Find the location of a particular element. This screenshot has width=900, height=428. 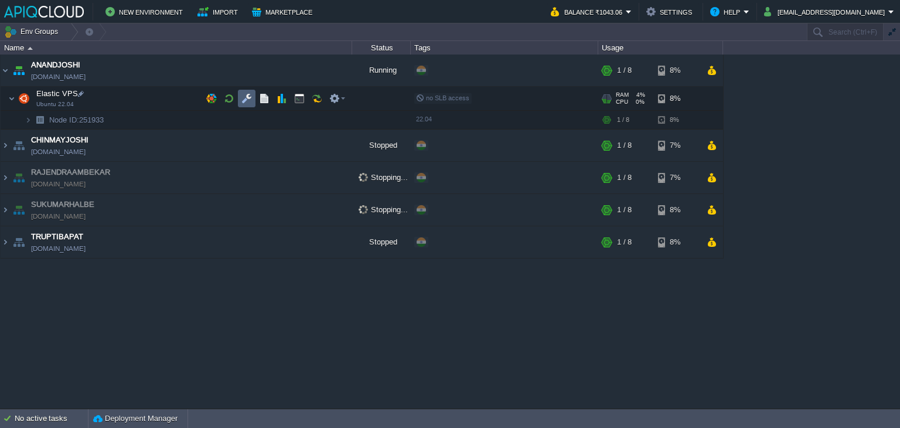

div: Name is located at coordinates (176, 47).